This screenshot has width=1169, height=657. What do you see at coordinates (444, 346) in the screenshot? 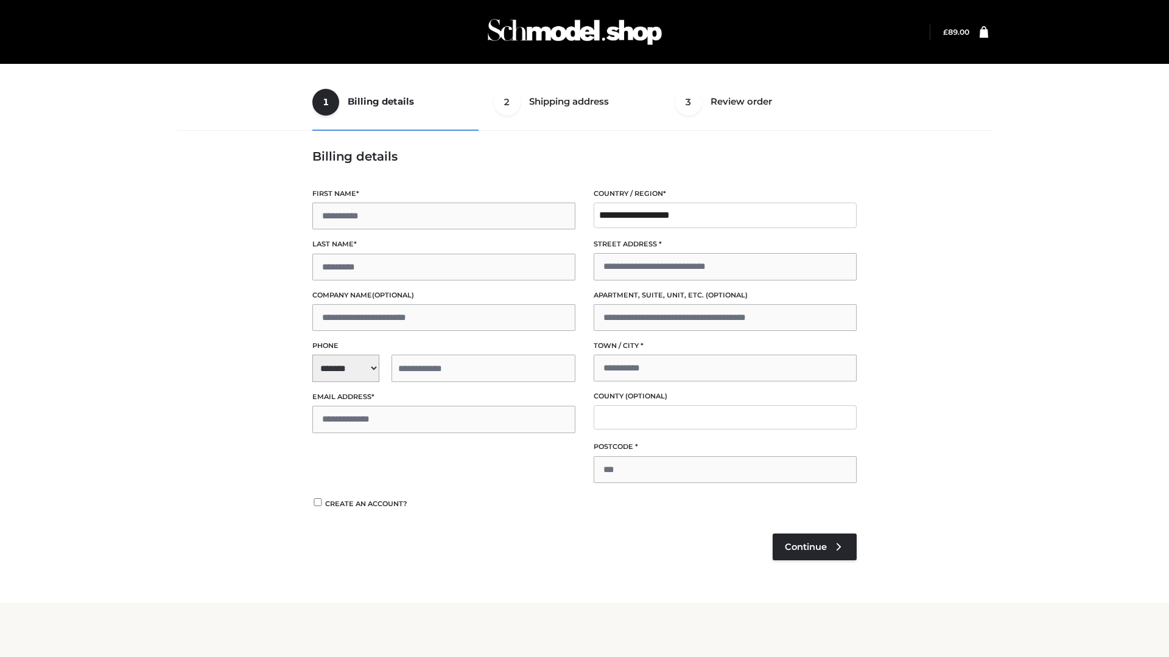
I see `label: Phone` at bounding box center [444, 346].